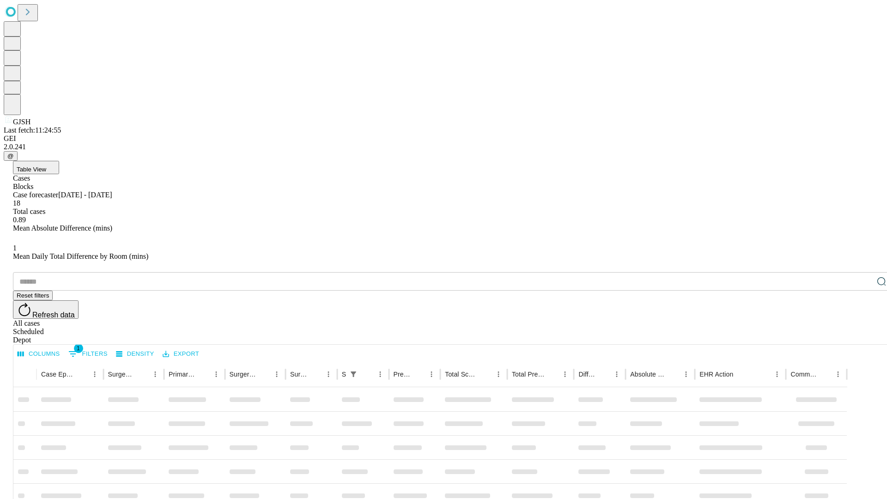  Describe the element at coordinates (33, 295) in the screenshot. I see `span: Reset filters` at that location.